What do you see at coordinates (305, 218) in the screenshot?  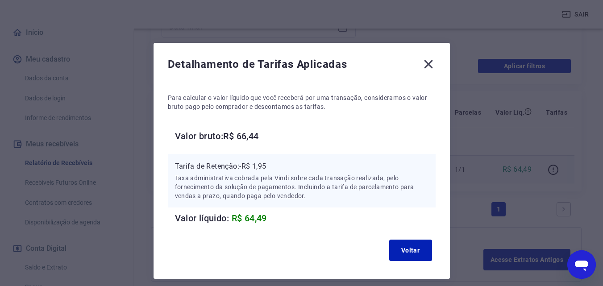 I see `h6: Valor líquido:` at bounding box center [305, 218].